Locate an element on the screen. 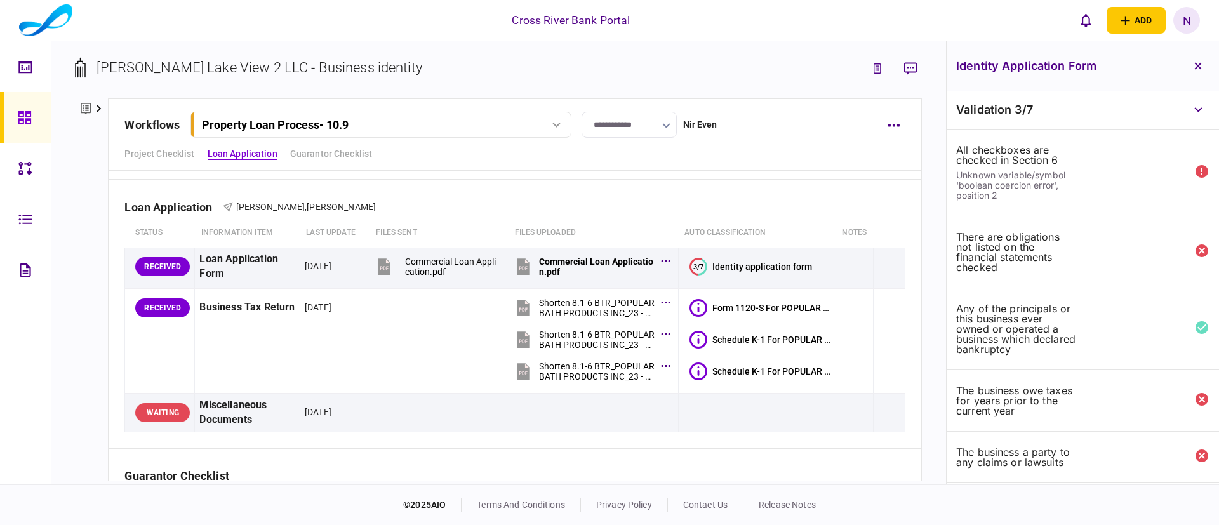 Image resolution: width=1219 pixels, height=525 pixels. button: Form 1120-S For POPULAR BATH PRODUCTS INC. is located at coordinates (760, 308).